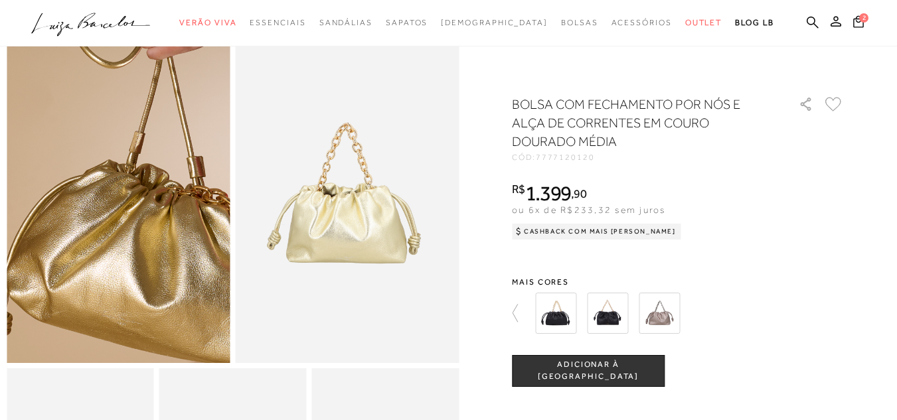  What do you see at coordinates (703, 23) in the screenshot?
I see `span: Outlet` at bounding box center [703, 23].